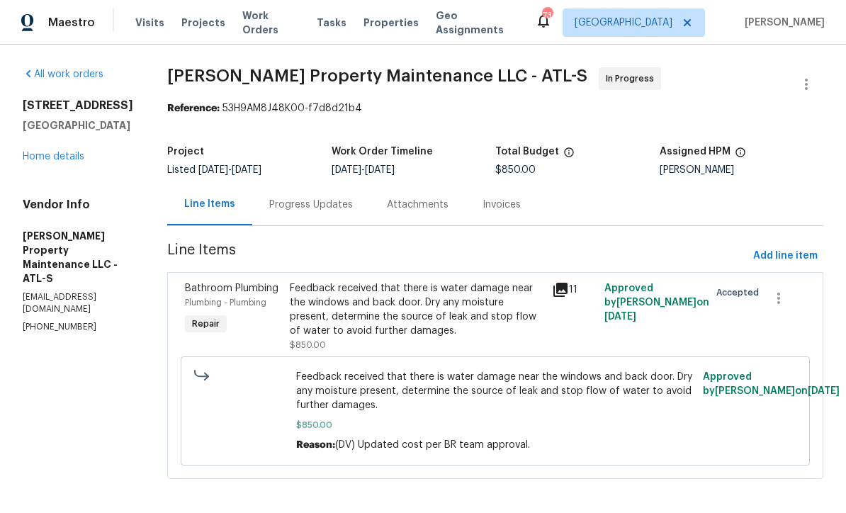  I want to click on span: Line Items, so click(457, 256).